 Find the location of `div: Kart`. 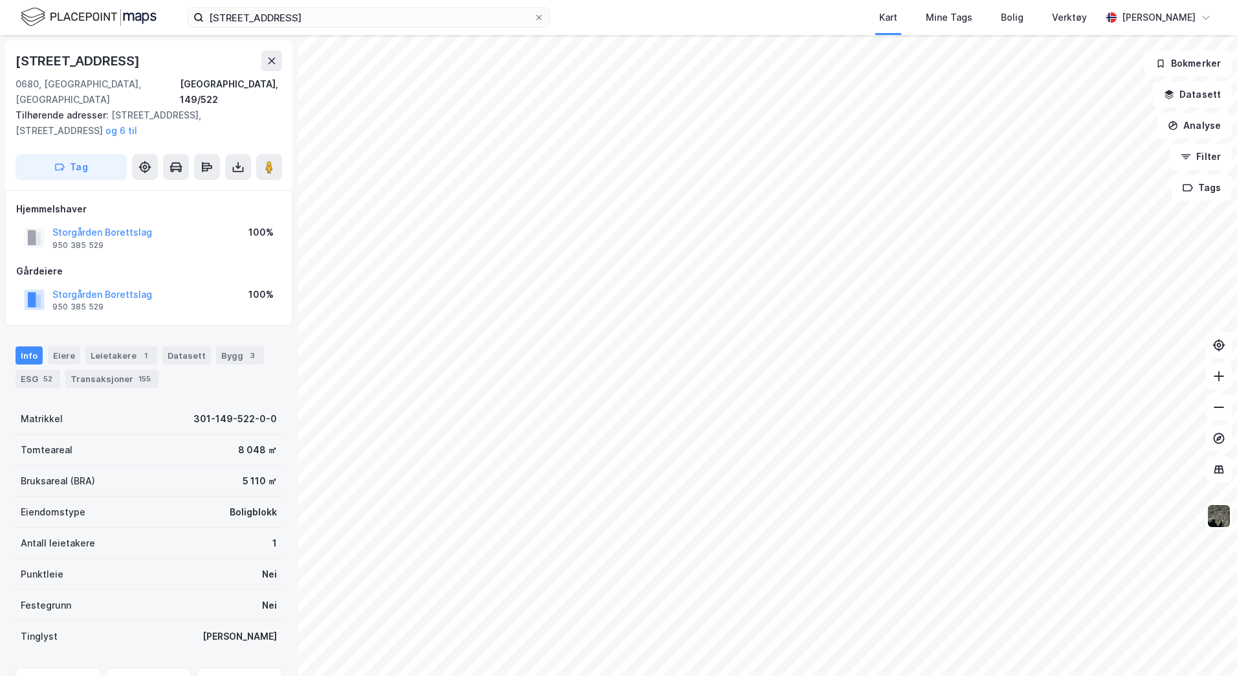

div: Kart is located at coordinates (889, 17).